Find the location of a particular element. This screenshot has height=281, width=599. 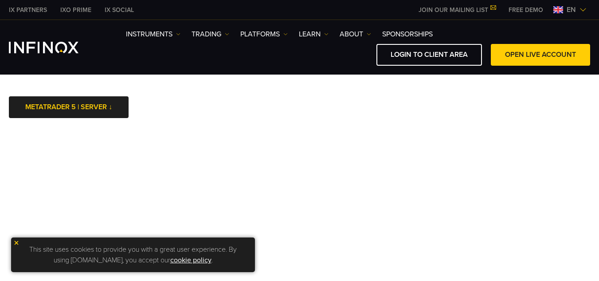

a: INFINOX MENU is located at coordinates (526, 10).